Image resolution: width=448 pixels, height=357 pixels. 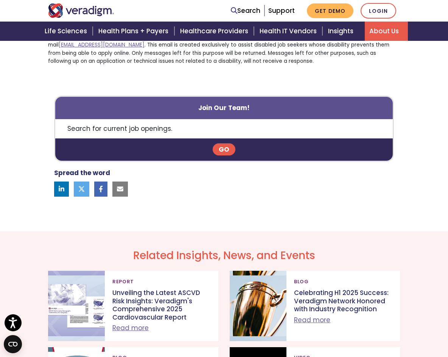 I want to click on span: Report, so click(x=123, y=281).